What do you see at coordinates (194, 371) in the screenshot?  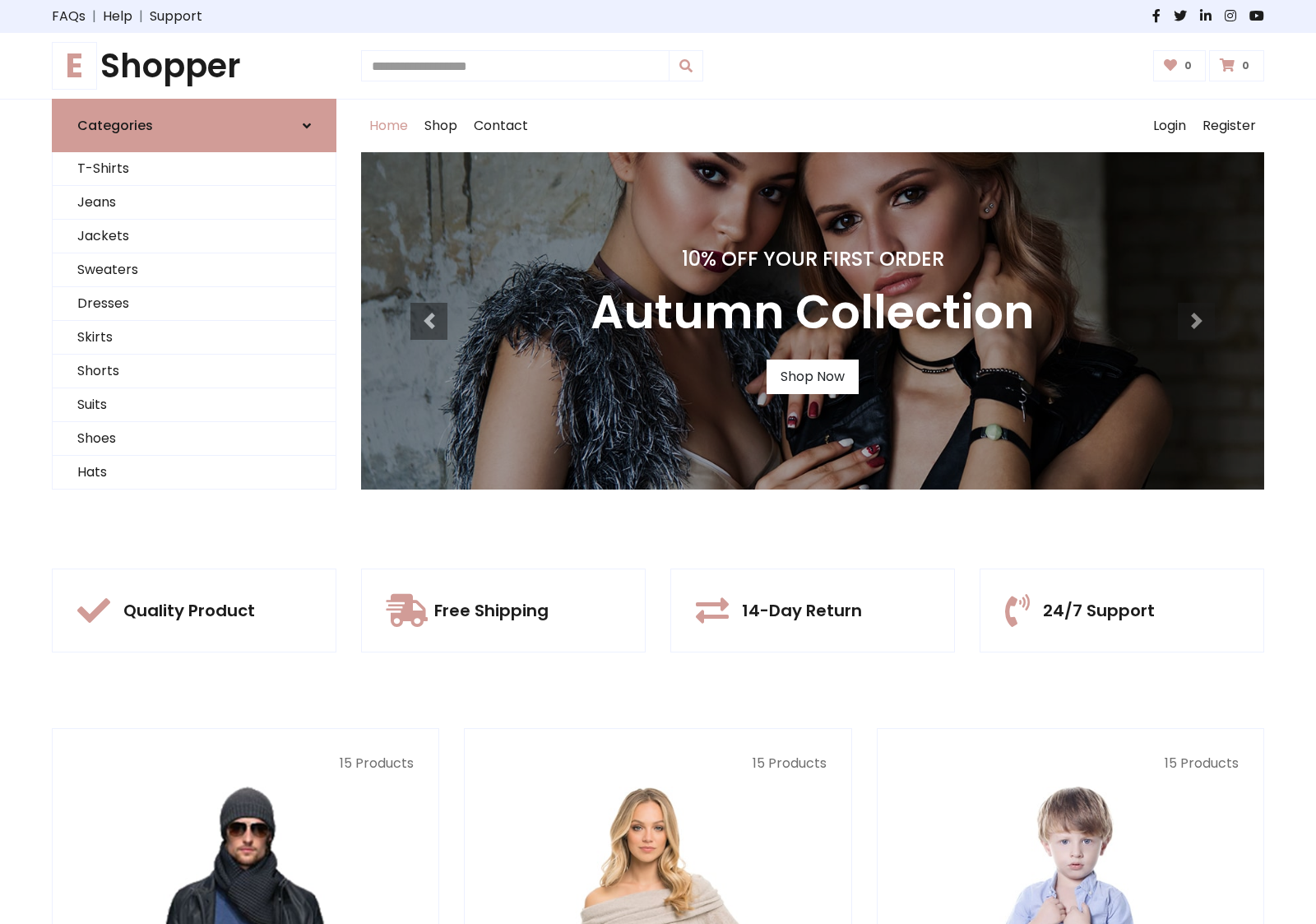 I see `a: Shorts` at bounding box center [194, 371].